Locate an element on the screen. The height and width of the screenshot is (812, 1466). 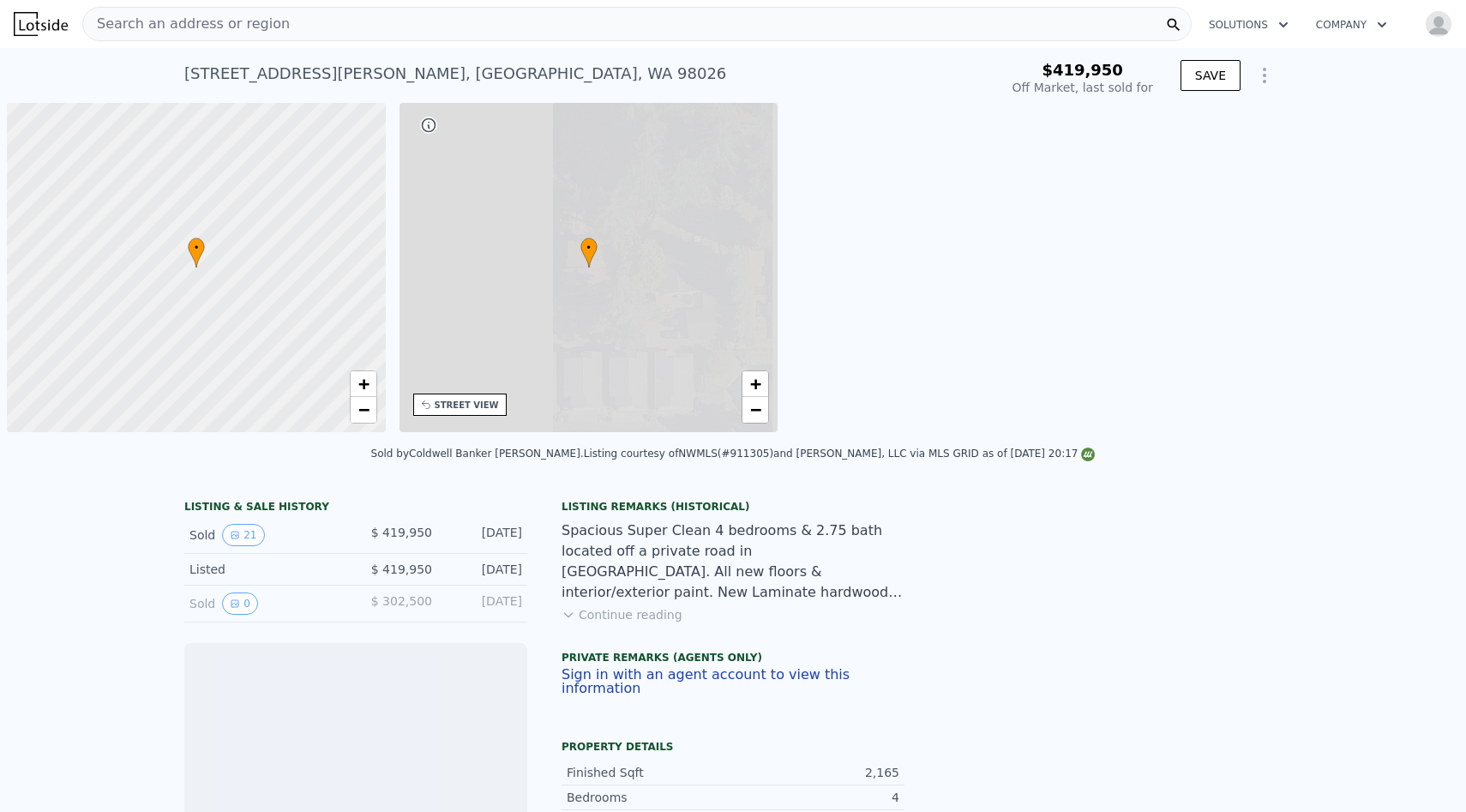
span: $ 302,500 is located at coordinates (402, 600).